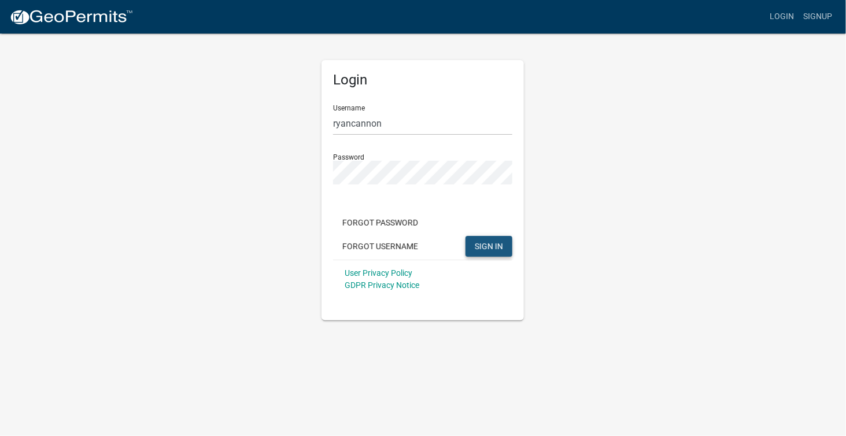  What do you see at coordinates (380, 223) in the screenshot?
I see `button: Forgot Password` at bounding box center [380, 223].